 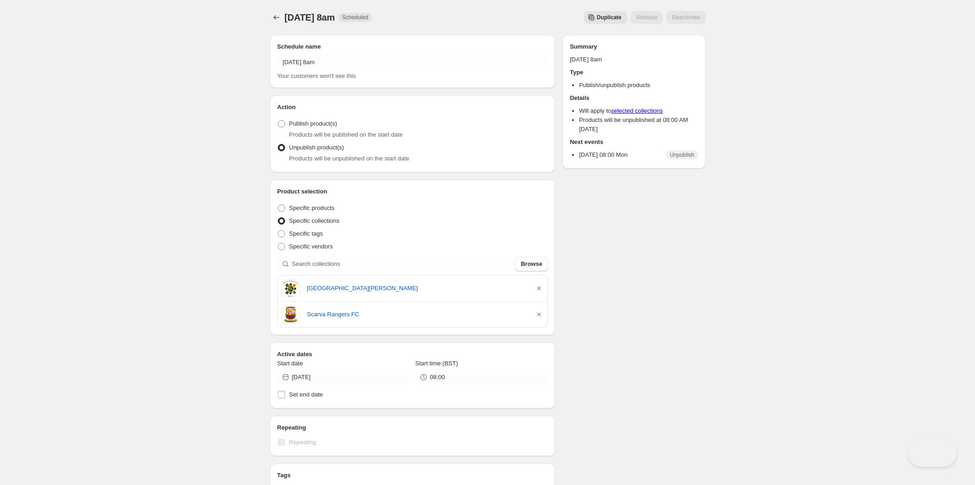 What do you see at coordinates (306, 233) in the screenshot?
I see `span: Specific tags` at bounding box center [306, 233].